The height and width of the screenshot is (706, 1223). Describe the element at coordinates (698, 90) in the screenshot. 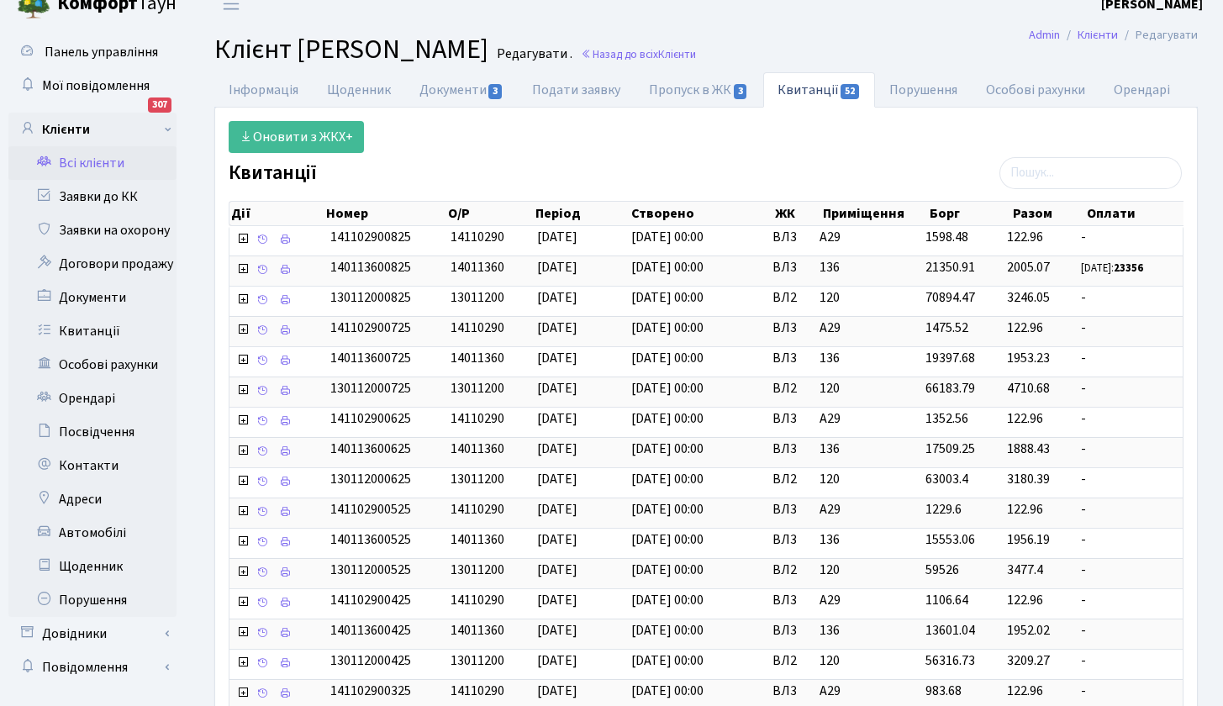

I see `a: Пропуск в ЖК` at that location.